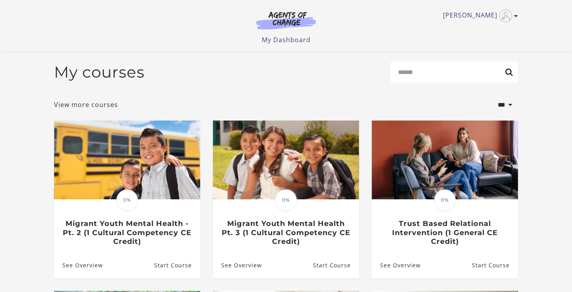 The width and height of the screenshot is (572, 292). What do you see at coordinates (396, 265) in the screenshot?
I see `a: Trust Based Relational Intervention (1 General CE Credit): See Overview` at bounding box center [396, 265].